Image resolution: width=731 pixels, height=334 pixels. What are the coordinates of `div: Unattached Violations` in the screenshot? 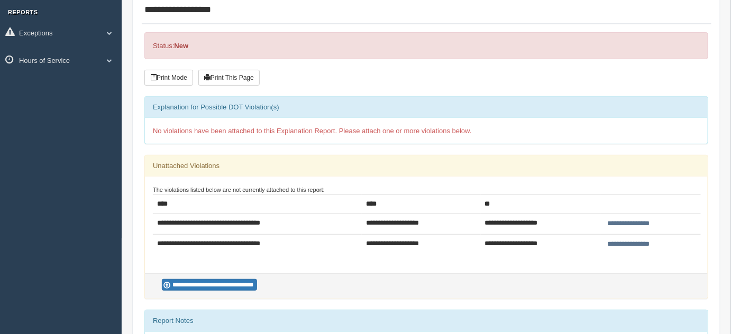 It's located at (426, 166).